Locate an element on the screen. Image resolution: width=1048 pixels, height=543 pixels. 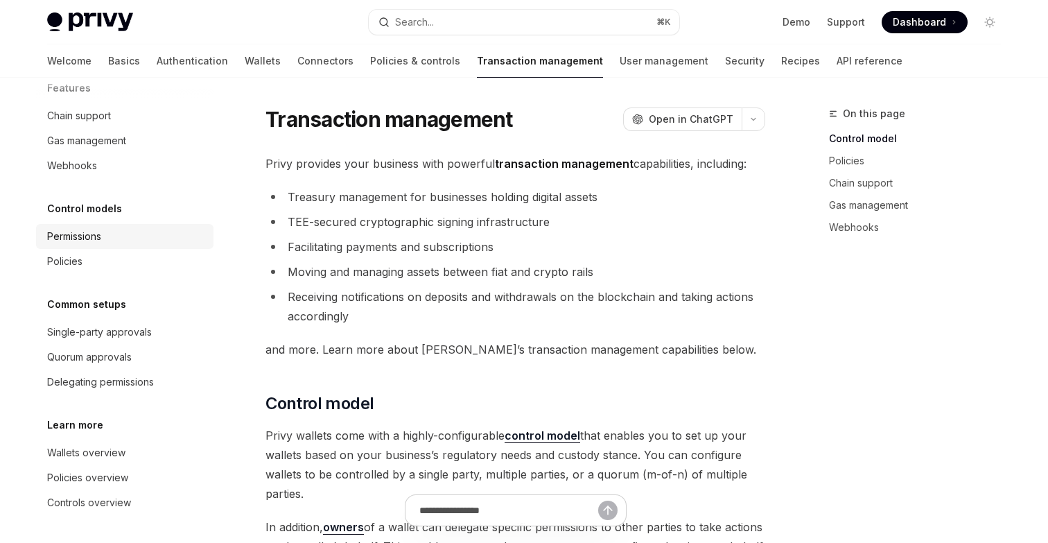
button: Toggle dark mode is located at coordinates (989, 22).